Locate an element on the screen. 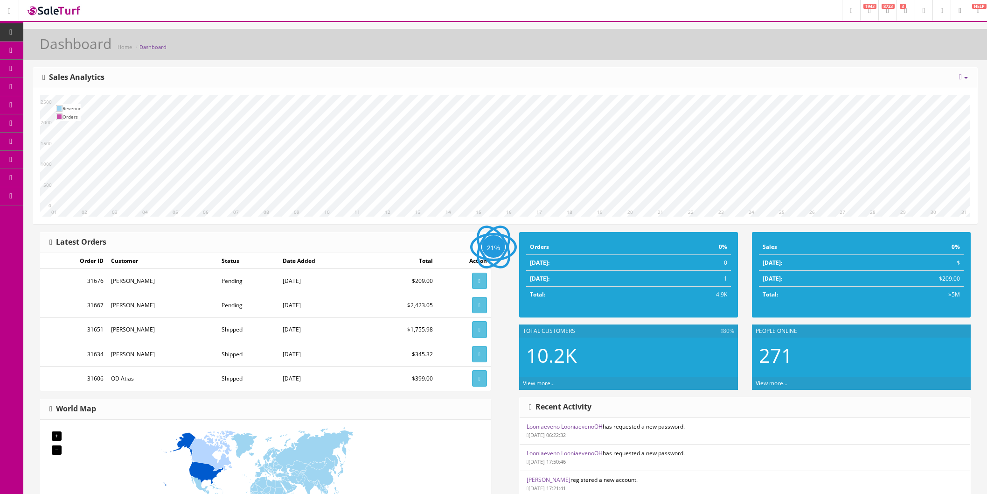 This screenshot has height=494, width=987. h3: Recent Activity is located at coordinates (560, 407).